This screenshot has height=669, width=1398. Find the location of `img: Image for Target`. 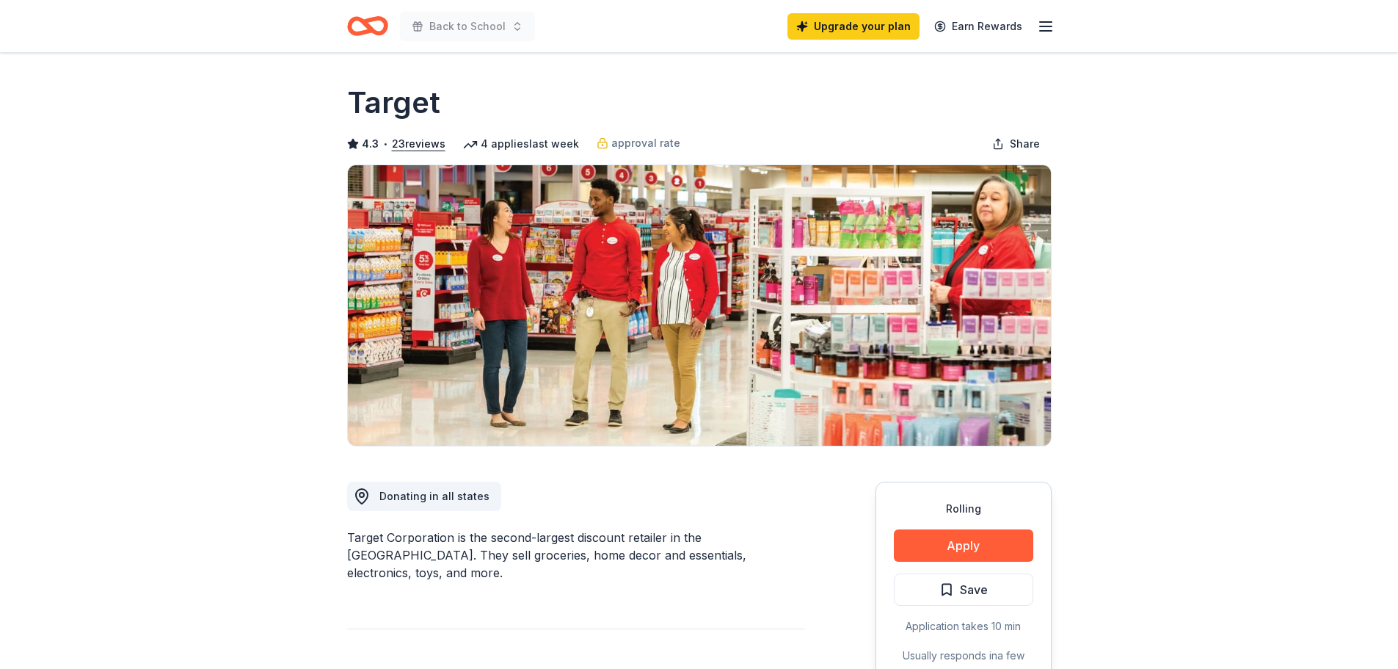

img: Image for Target is located at coordinates (700, 305).